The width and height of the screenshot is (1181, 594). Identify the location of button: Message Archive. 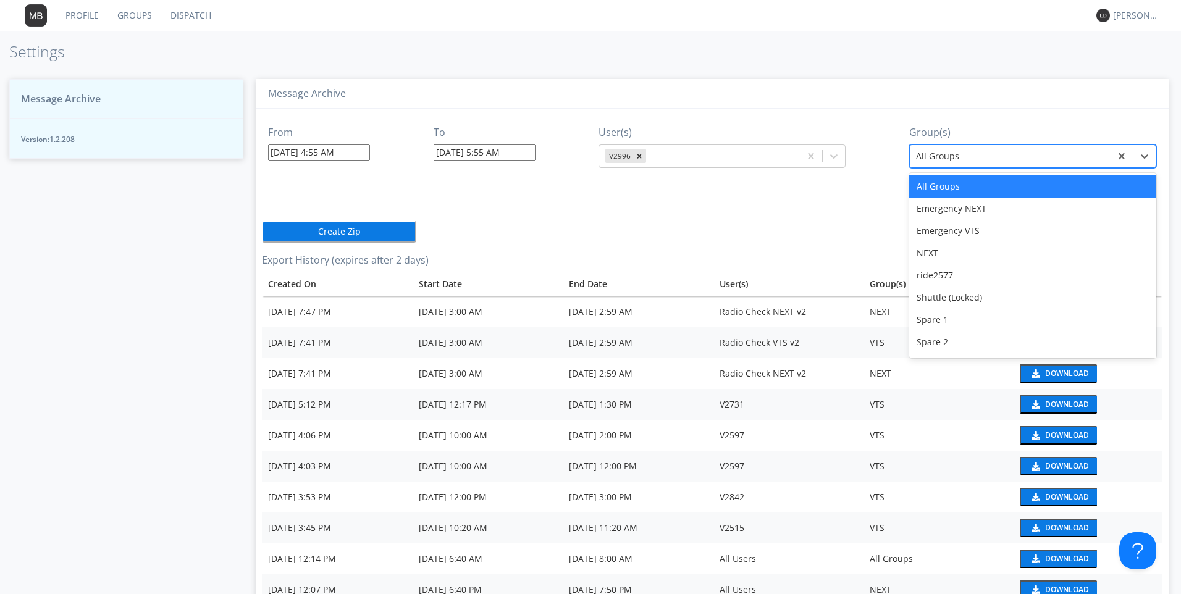
(126, 99).